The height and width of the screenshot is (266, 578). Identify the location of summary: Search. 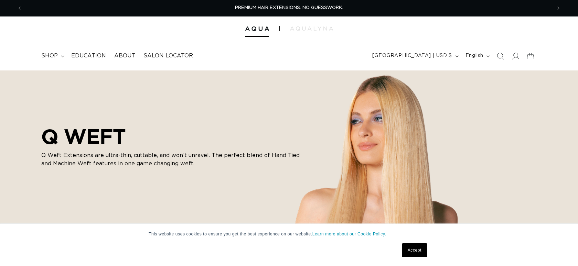
(500, 56).